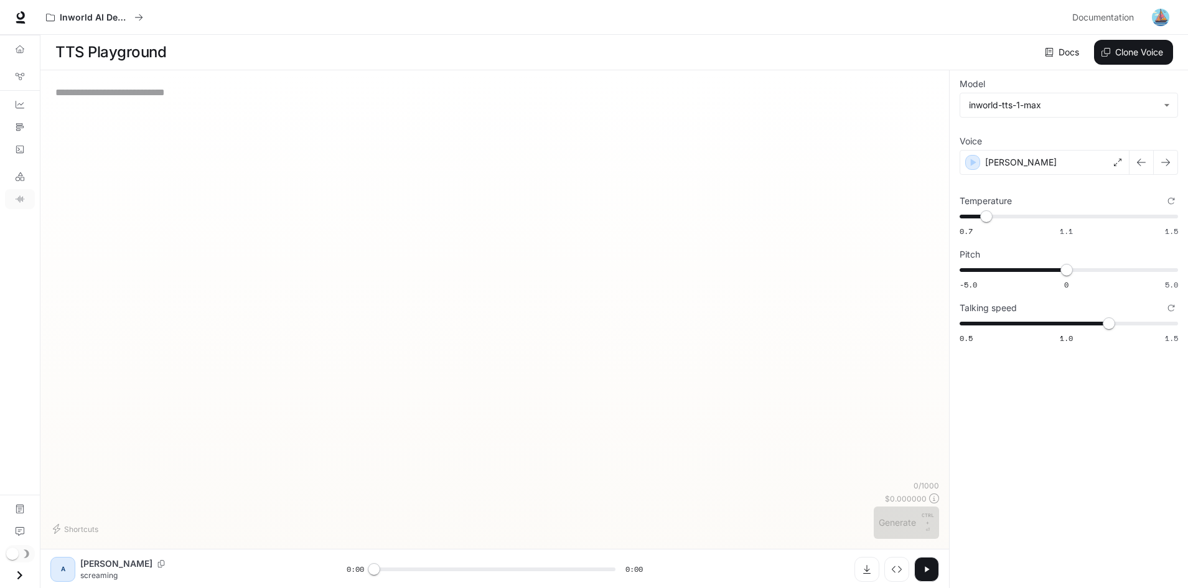  What do you see at coordinates (926, 485) in the screenshot?
I see `p: 0 / 1000` at bounding box center [926, 485].